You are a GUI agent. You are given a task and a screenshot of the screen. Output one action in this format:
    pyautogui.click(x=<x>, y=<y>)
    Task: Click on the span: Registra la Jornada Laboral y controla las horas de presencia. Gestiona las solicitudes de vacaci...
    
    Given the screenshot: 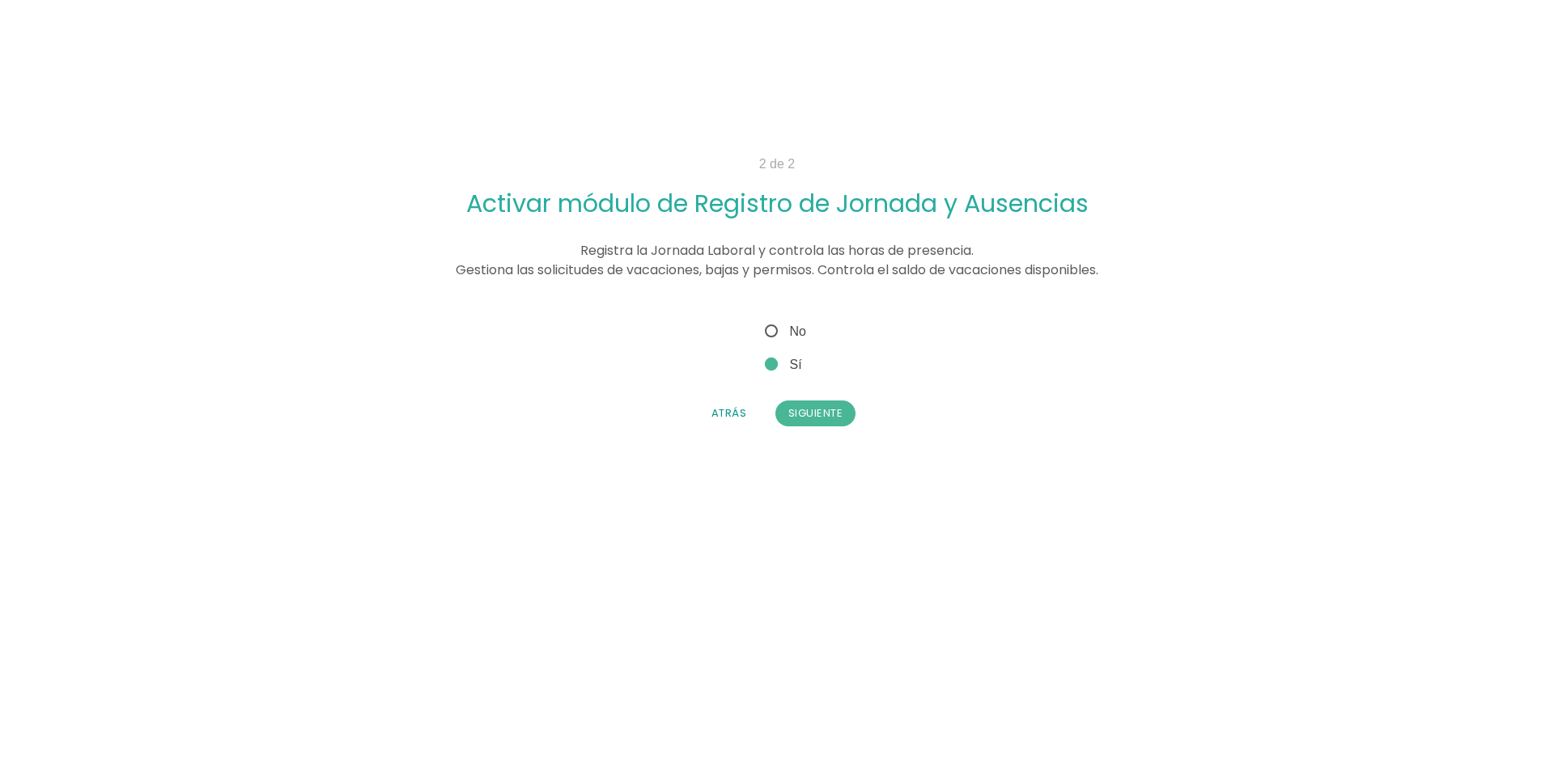 What is the action you would take?
    pyautogui.click(x=777, y=260)
    